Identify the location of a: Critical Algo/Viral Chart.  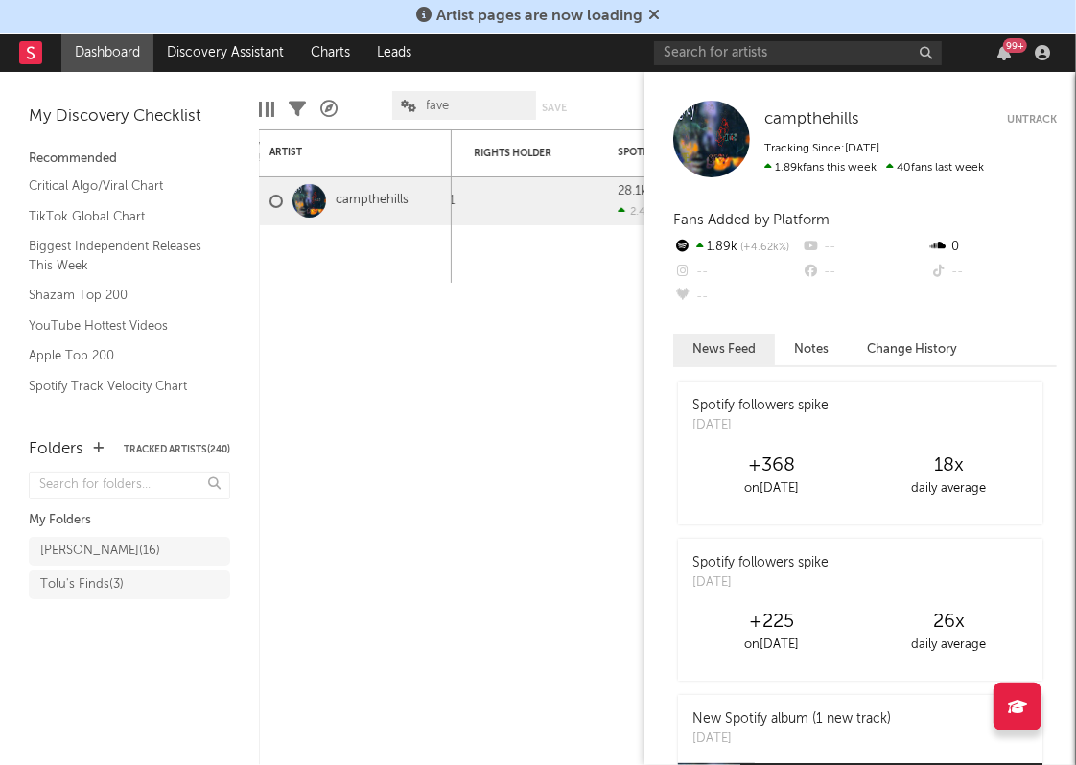
(120, 186).